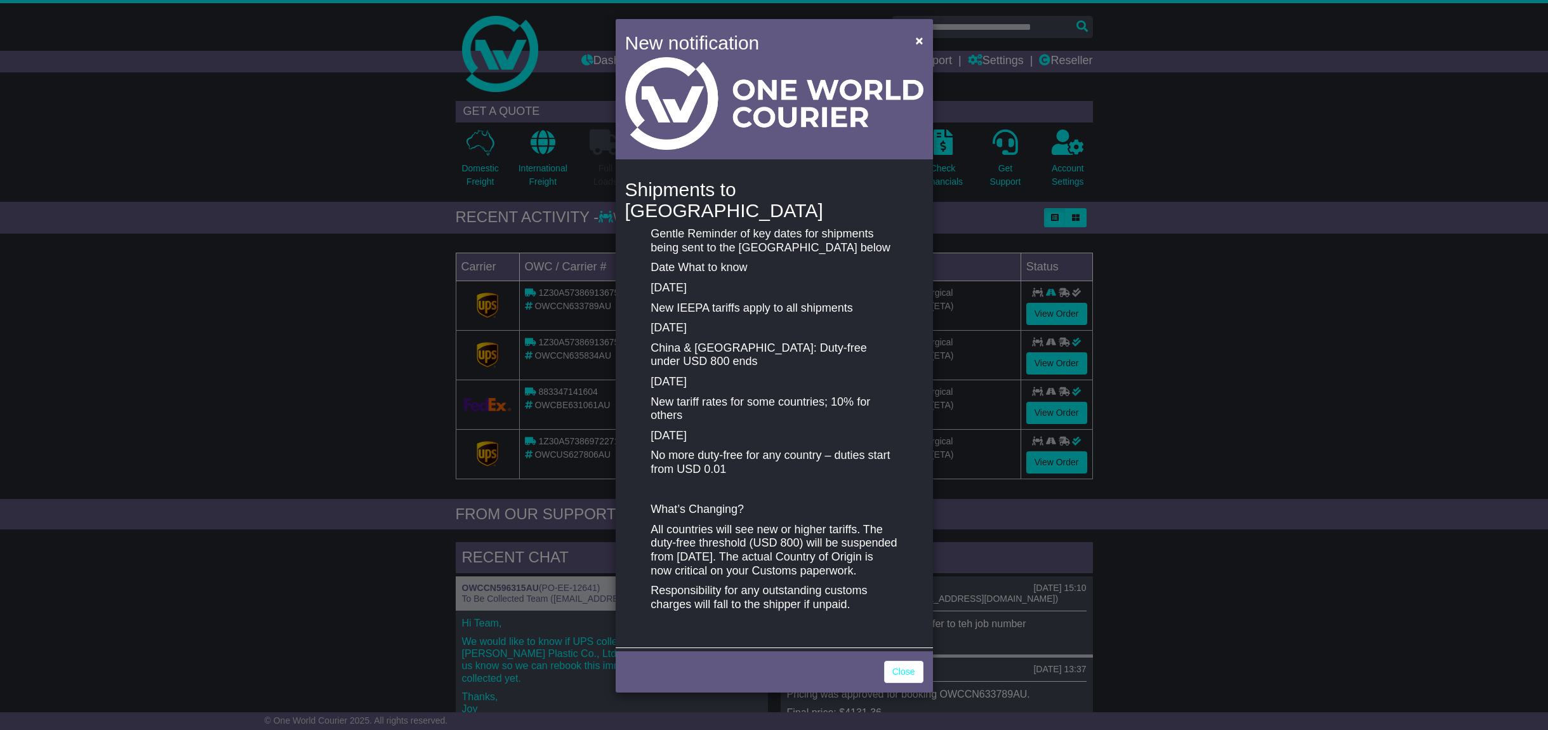  What do you see at coordinates (919, 40) in the screenshot?
I see `button: Close` at bounding box center [919, 40].